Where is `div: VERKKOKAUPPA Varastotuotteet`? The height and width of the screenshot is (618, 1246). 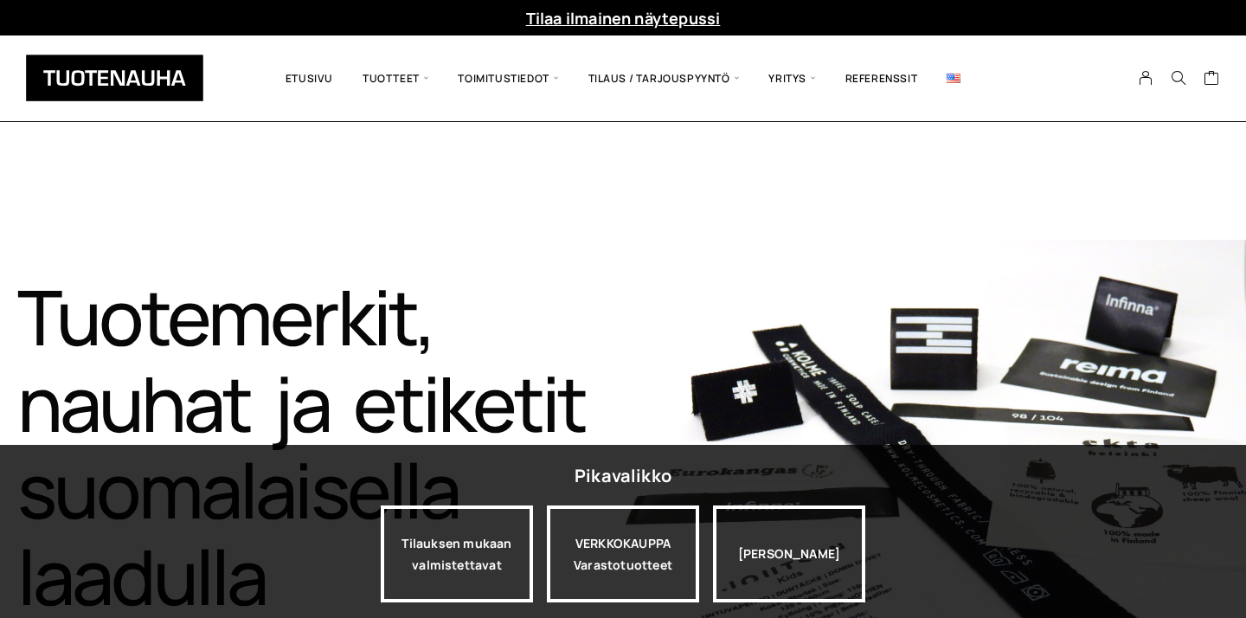
div: VERKKOKAUPPA Varastotuotteet is located at coordinates (623, 554).